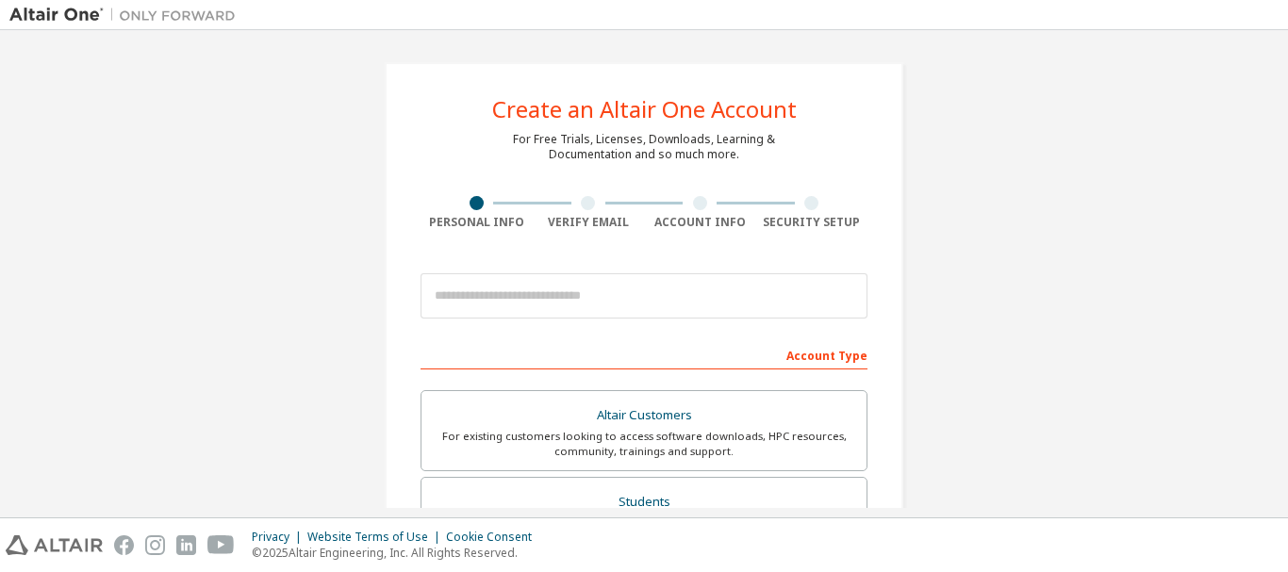  What do you see at coordinates (155, 545) in the screenshot?
I see `img: instagram.svg` at bounding box center [155, 545].